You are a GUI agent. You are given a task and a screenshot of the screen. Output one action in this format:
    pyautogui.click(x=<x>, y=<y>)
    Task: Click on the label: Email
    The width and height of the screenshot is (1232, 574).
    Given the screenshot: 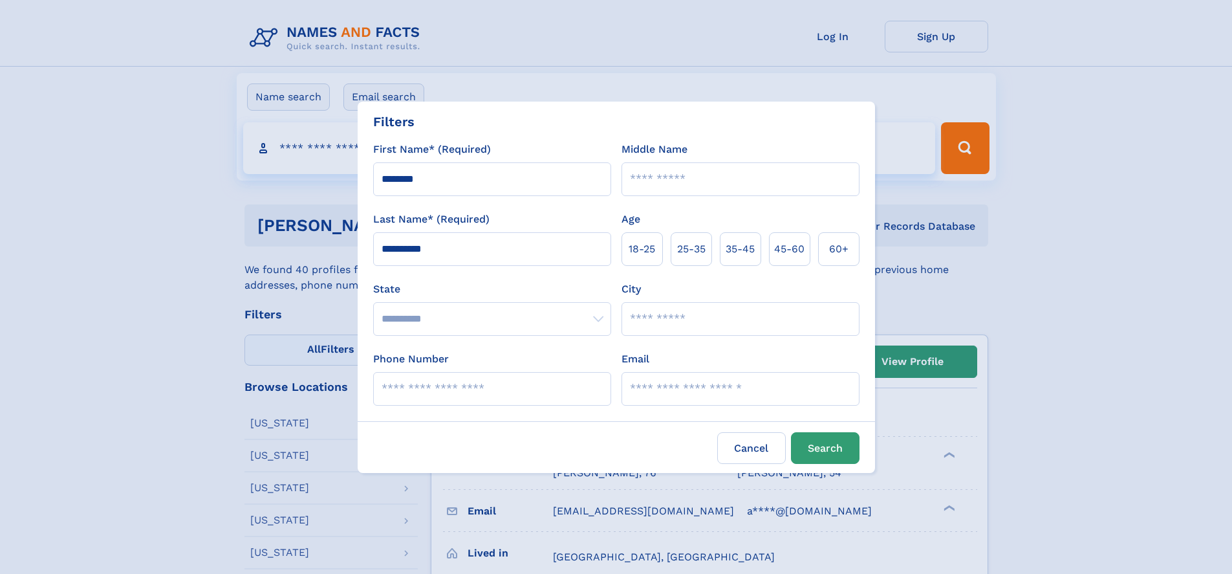 What is the action you would take?
    pyautogui.click(x=635, y=359)
    